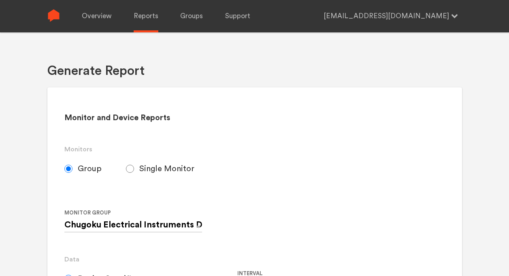  Describe the element at coordinates (96, 71) in the screenshot. I see `h1: Generate Report` at that location.